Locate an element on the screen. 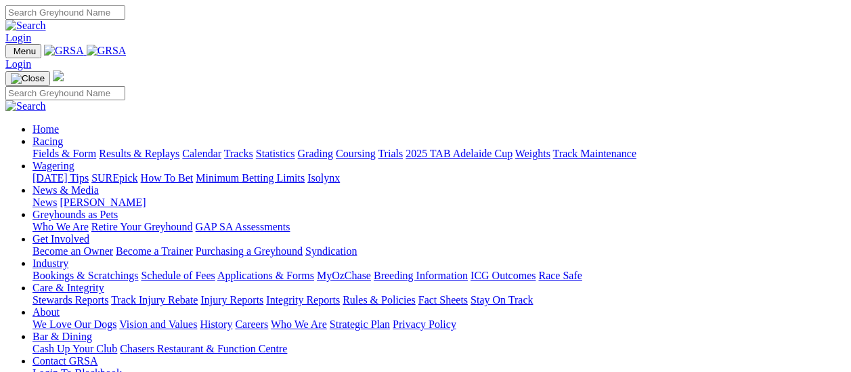 Image resolution: width=851 pixels, height=372 pixels. a: Racing is located at coordinates (47, 141).